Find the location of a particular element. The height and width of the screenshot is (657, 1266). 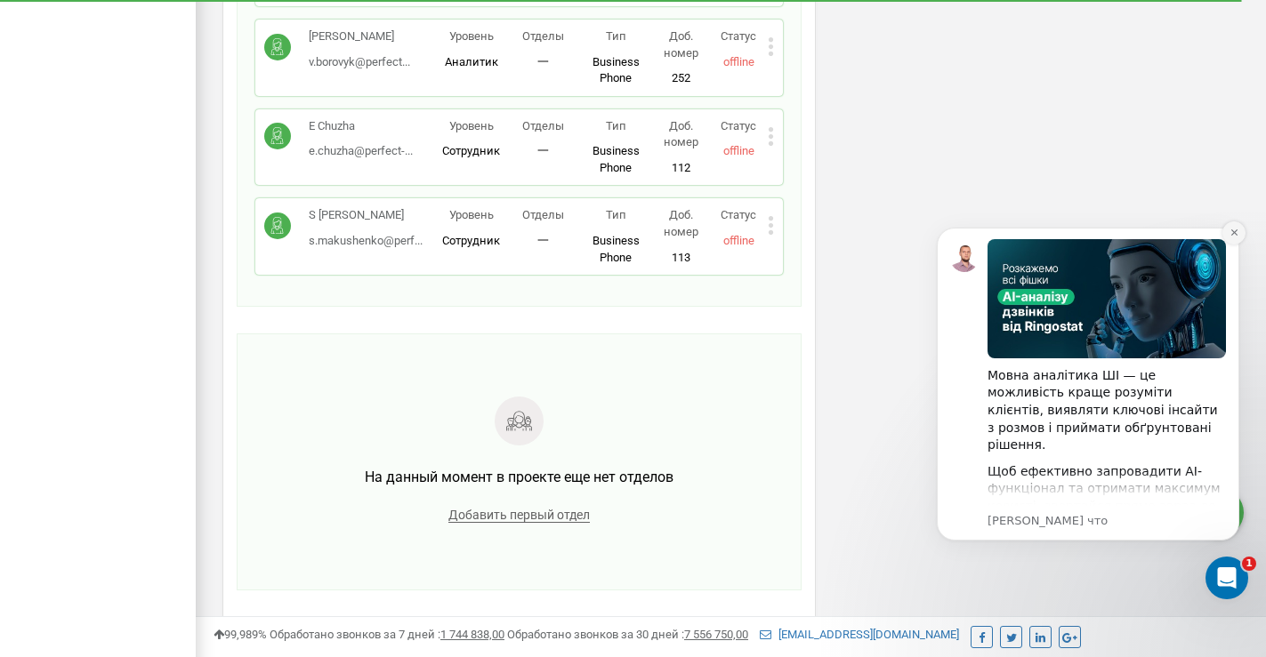

u: 1 744 838,00 is located at coordinates (472, 634).